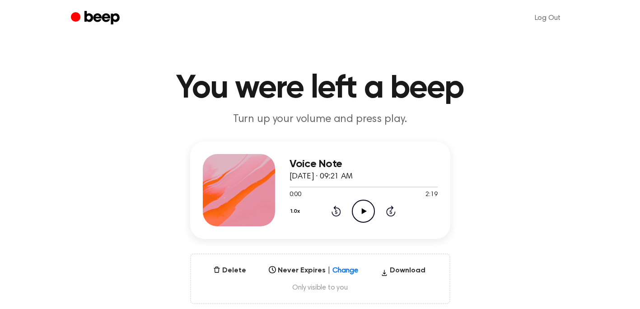  What do you see at coordinates (320, 119) in the screenshot?
I see `p: Turn up your volume and press play.` at bounding box center [320, 119].